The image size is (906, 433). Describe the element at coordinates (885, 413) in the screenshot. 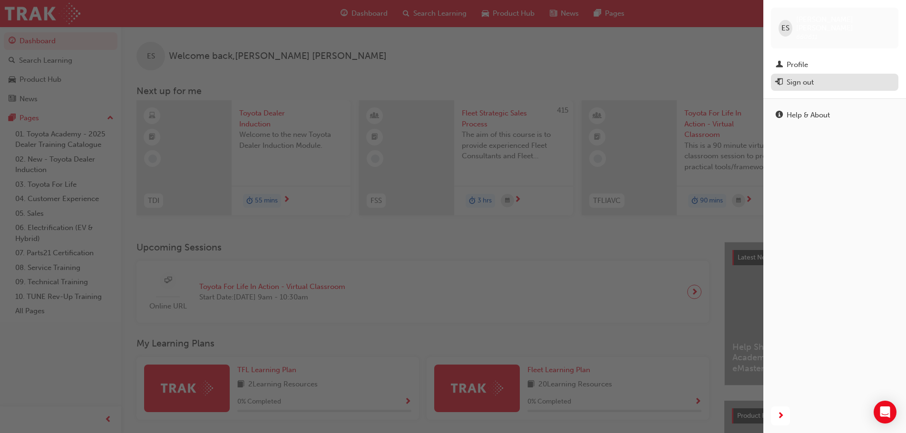

I see `div: Open Intercom Messenger` at that location.